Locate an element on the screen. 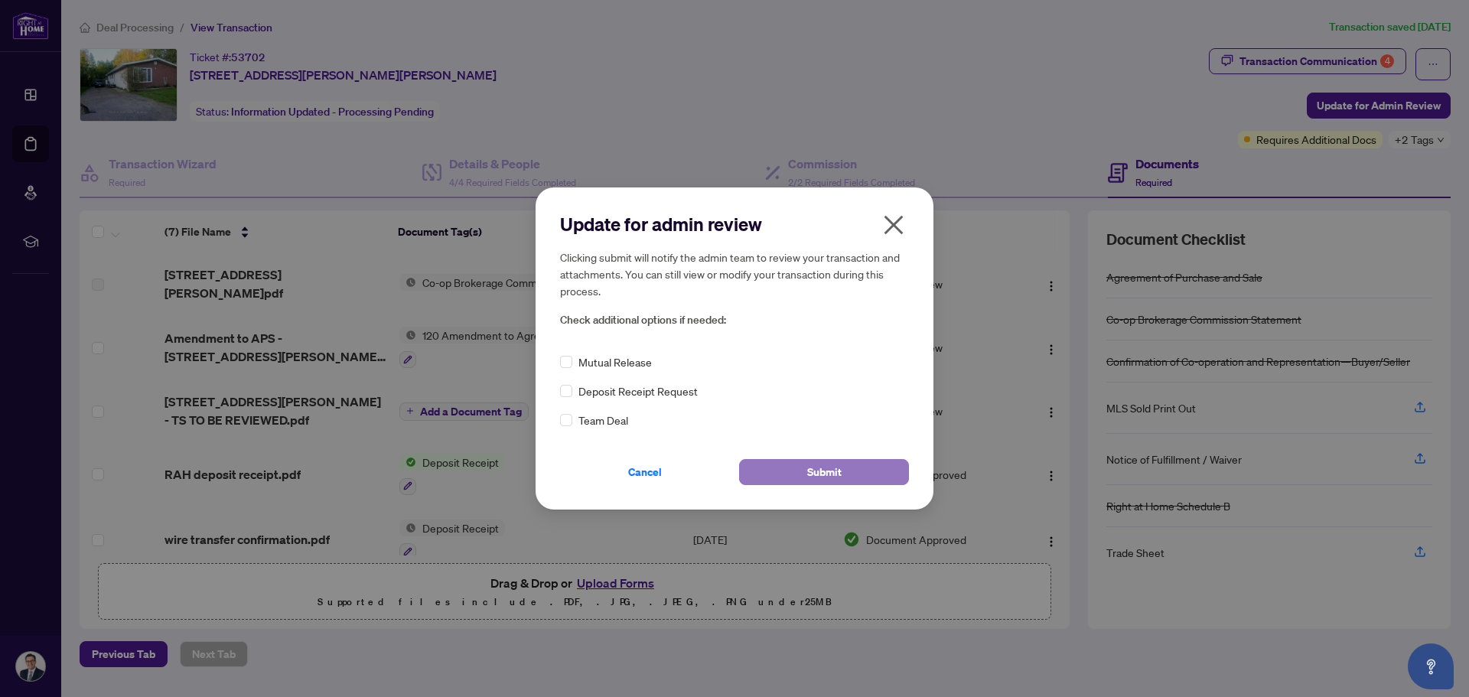  h2: Update for admin review is located at coordinates (734, 224).